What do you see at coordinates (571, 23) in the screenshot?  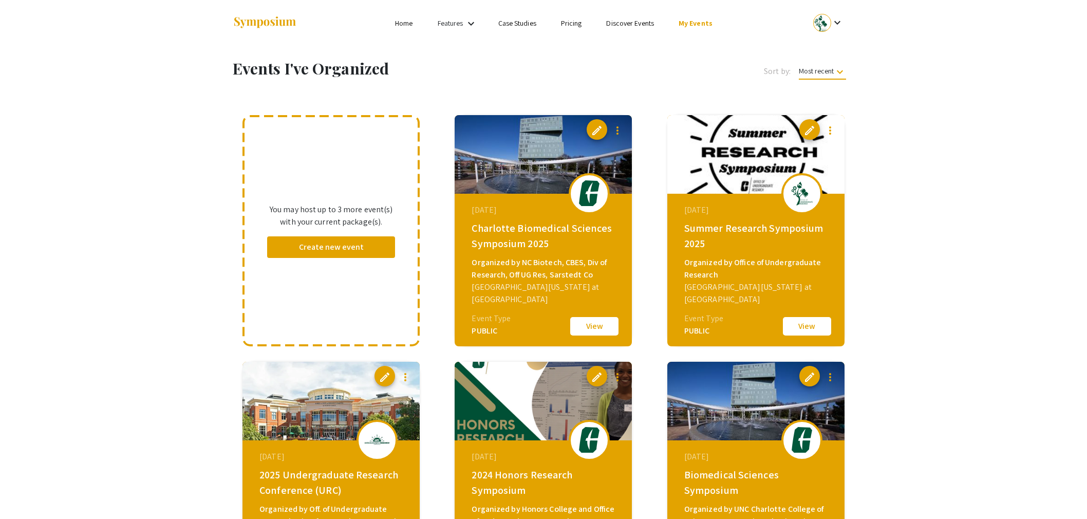 I see `a: Pricing` at bounding box center [571, 23].